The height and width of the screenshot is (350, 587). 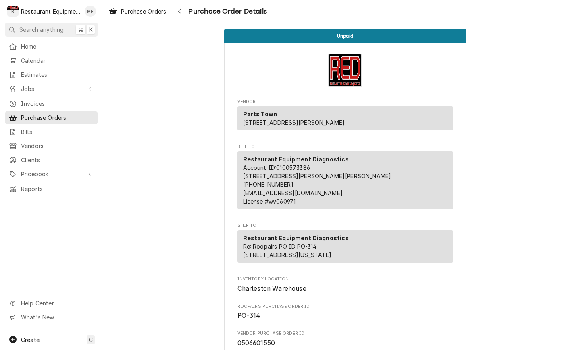 What do you see at coordinates (91, 340) in the screenshot?
I see `span: C` at bounding box center [91, 340].